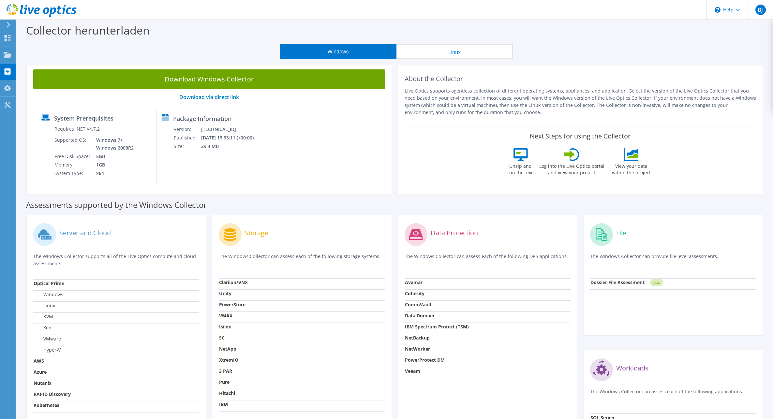 The image size is (773, 419). What do you see at coordinates (52, 394) in the screenshot?
I see `strong: RAPID Discovery` at bounding box center [52, 394].